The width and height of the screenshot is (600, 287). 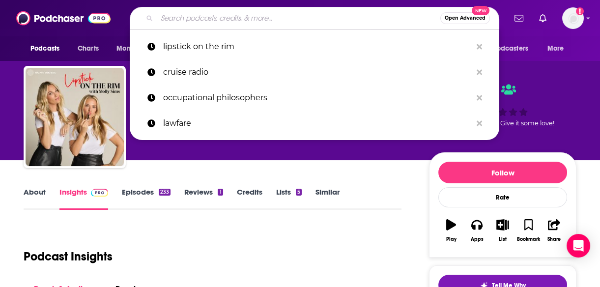 I want to click on div: 1, so click(x=220, y=192).